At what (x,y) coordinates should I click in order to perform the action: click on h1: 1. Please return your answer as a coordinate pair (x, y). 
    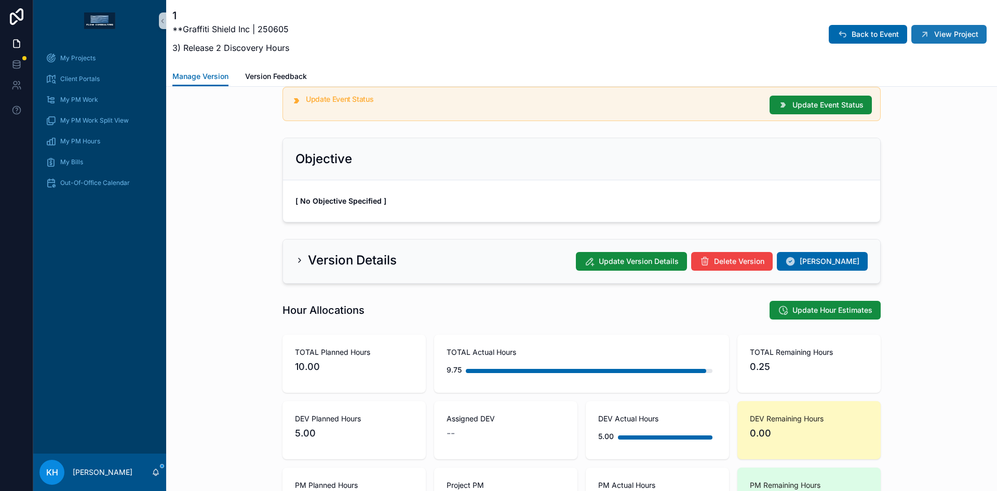
    Looking at the image, I should click on (231, 16).